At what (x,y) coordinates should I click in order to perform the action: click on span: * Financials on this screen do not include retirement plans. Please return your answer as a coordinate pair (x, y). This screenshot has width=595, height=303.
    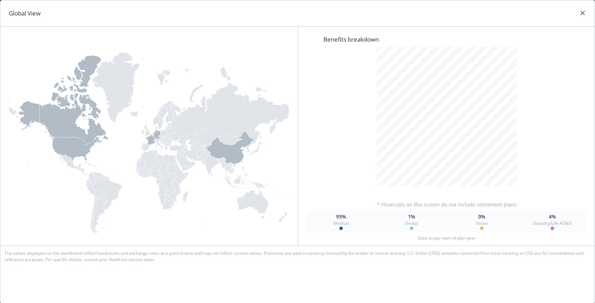
    Looking at the image, I should click on (447, 205).